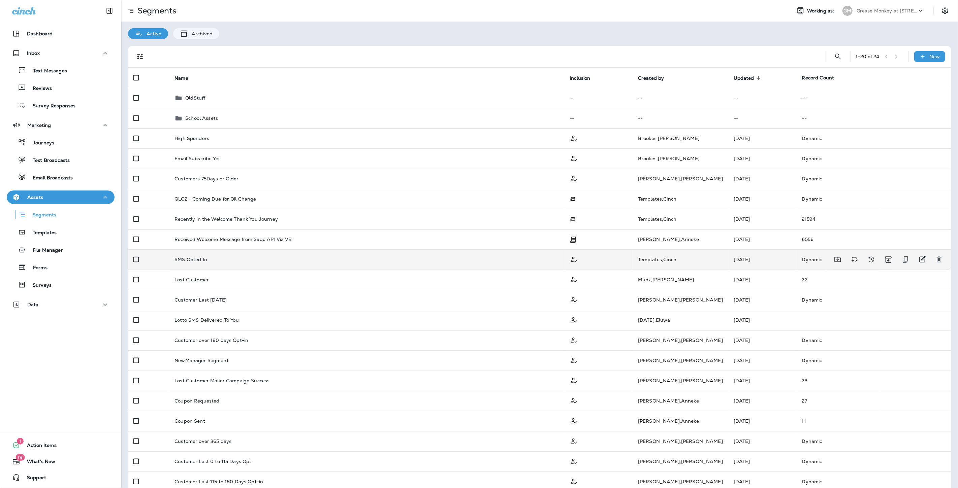  What do you see at coordinates (874, 381) in the screenshot?
I see `td: 23` at bounding box center [874, 381].